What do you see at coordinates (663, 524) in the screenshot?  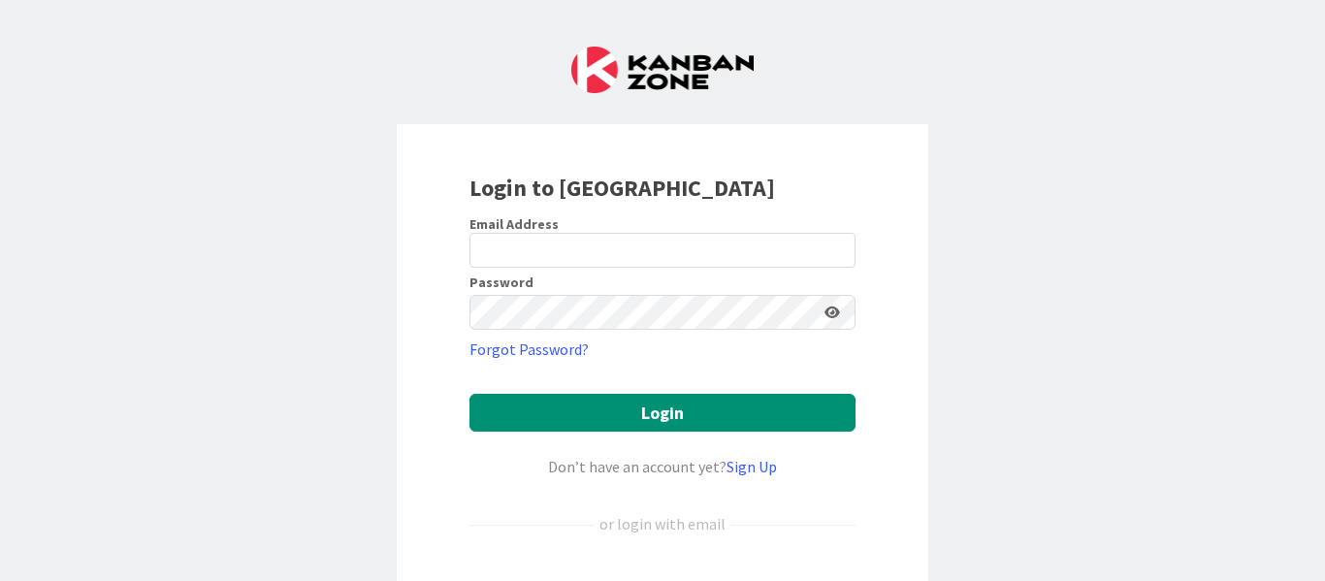 I see `div: or login with email` at bounding box center [663, 524].